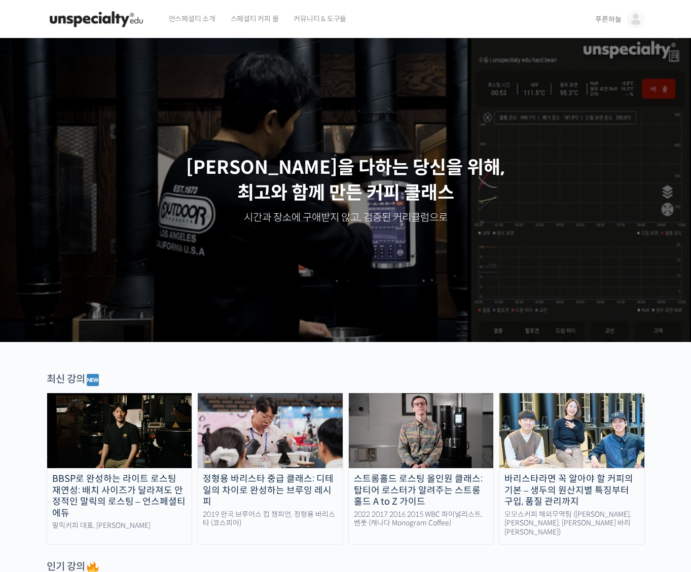  Describe the element at coordinates (120, 496) in the screenshot. I see `div: BBSP로 완성하는 라이트 로스팅 재연성: 배치 사이즈가 달라져도 안정적인 말릭의 로스팅 – 언스페셜티 에듀` at that location.